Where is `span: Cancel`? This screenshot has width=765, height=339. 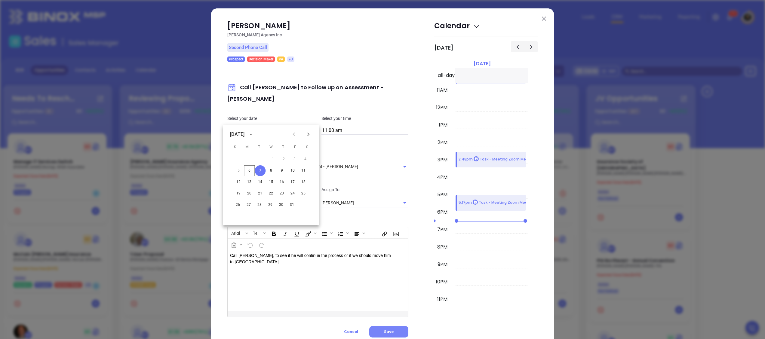
span: Cancel is located at coordinates (351, 332).